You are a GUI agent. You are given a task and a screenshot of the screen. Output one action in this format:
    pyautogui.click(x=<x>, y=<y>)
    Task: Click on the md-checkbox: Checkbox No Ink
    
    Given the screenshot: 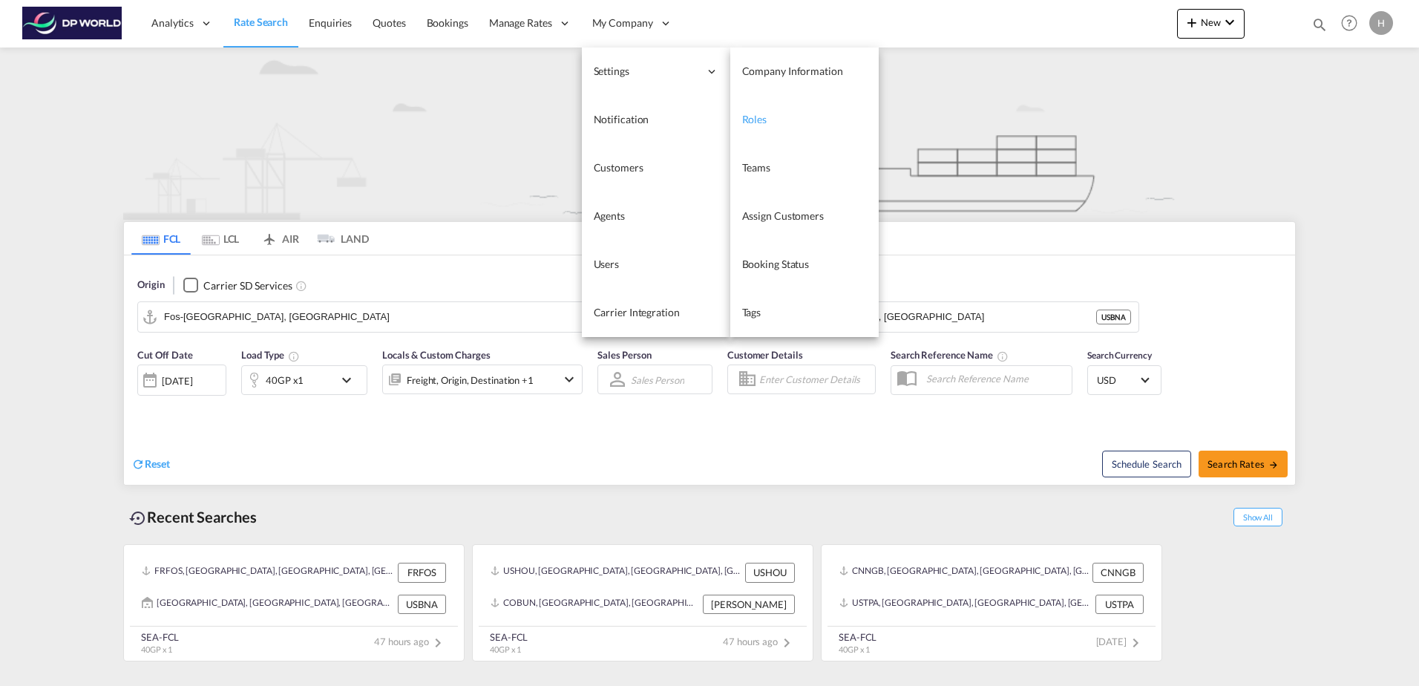 What is the action you would take?
    pyautogui.click(x=237, y=285)
    